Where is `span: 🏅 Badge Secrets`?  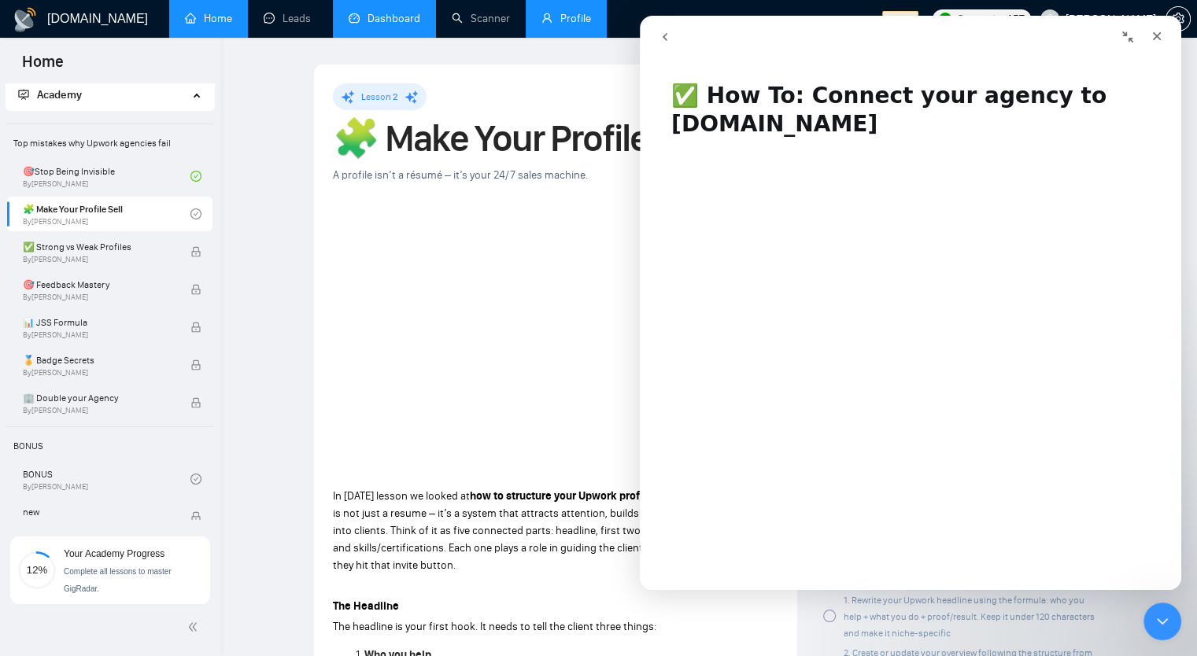 span: 🏅 Badge Secrets is located at coordinates (98, 360).